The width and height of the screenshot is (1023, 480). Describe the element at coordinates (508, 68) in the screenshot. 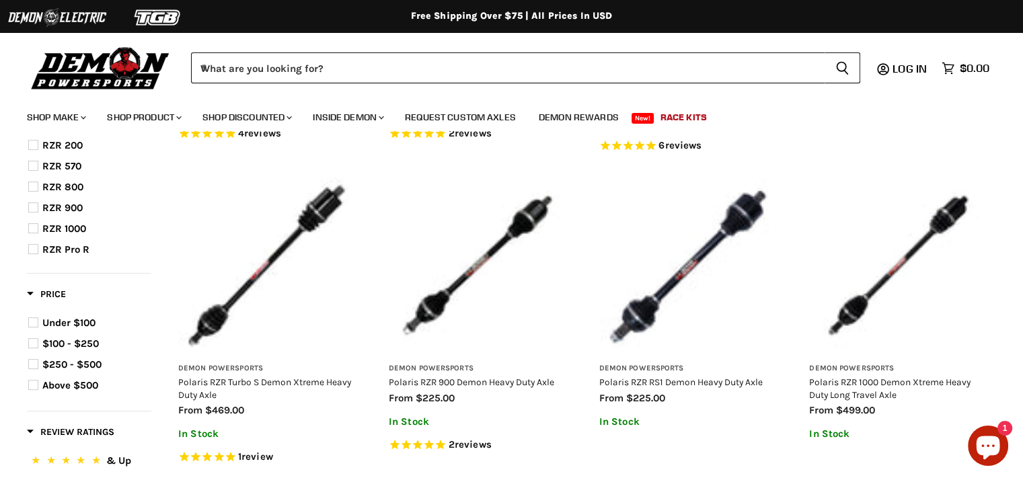

I see `input: When autocomplete results are available use up and down arrows to review and enter to select` at that location.